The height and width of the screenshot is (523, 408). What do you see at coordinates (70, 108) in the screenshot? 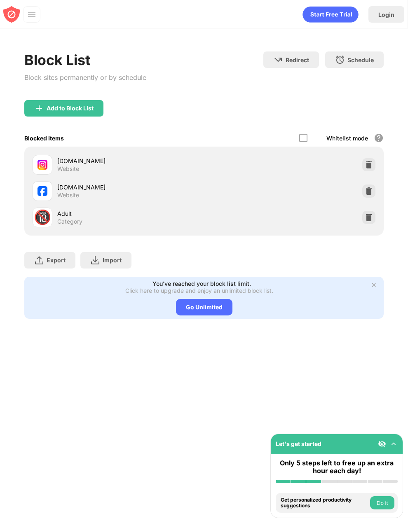
I see `div: Add to Block List` at bounding box center [70, 108].